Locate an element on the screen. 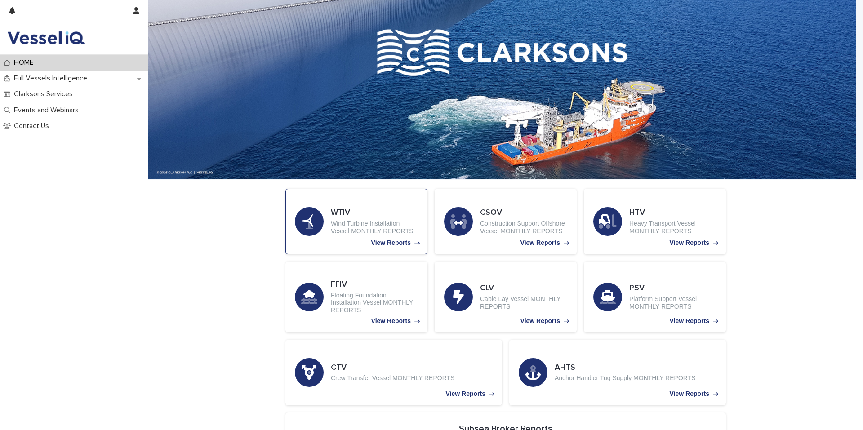 Image resolution: width=863 pixels, height=430 pixels. p: Construction Support Offshore Vessel MONTHLY REPORTS is located at coordinates (523, 227).